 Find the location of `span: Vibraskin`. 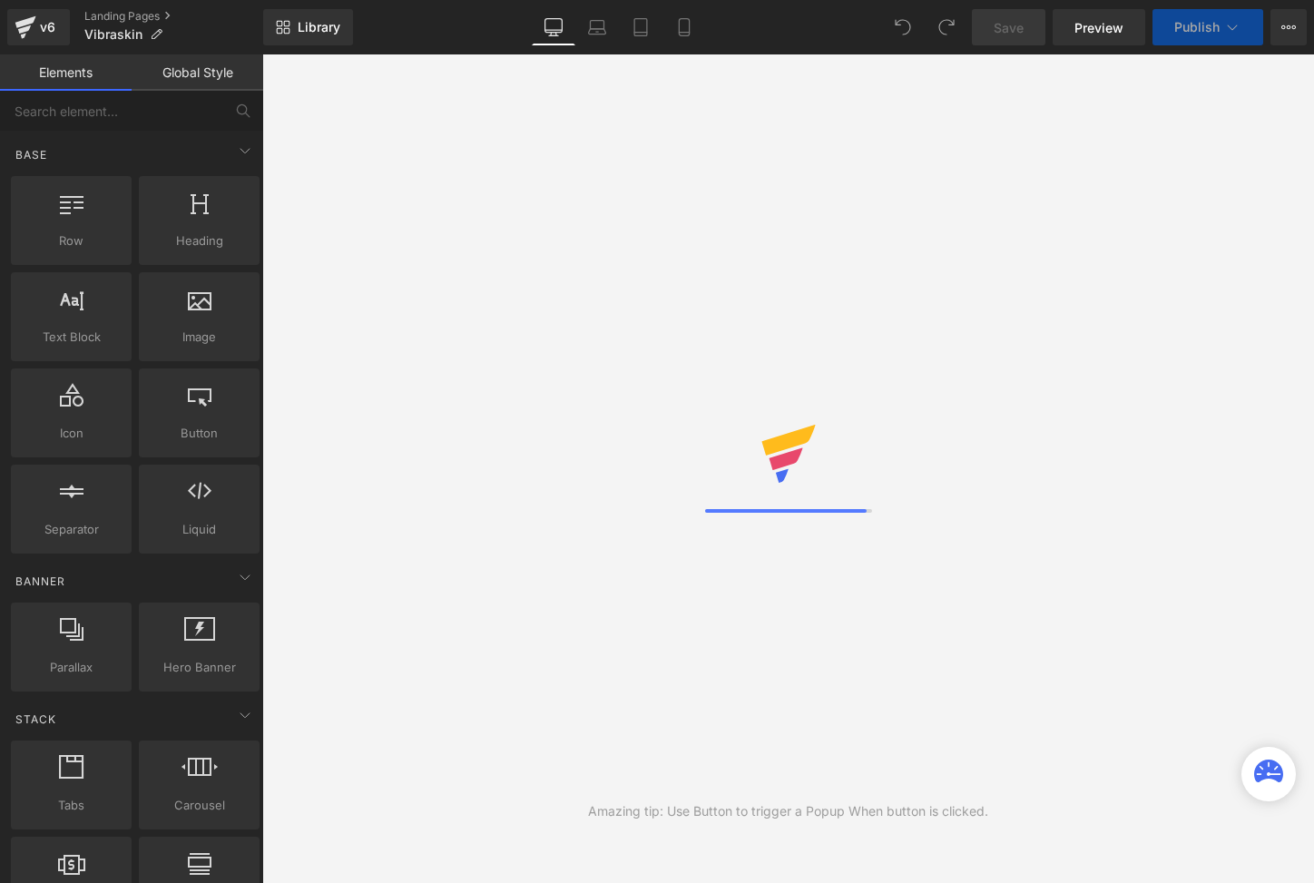

span: Vibraskin is located at coordinates (113, 34).